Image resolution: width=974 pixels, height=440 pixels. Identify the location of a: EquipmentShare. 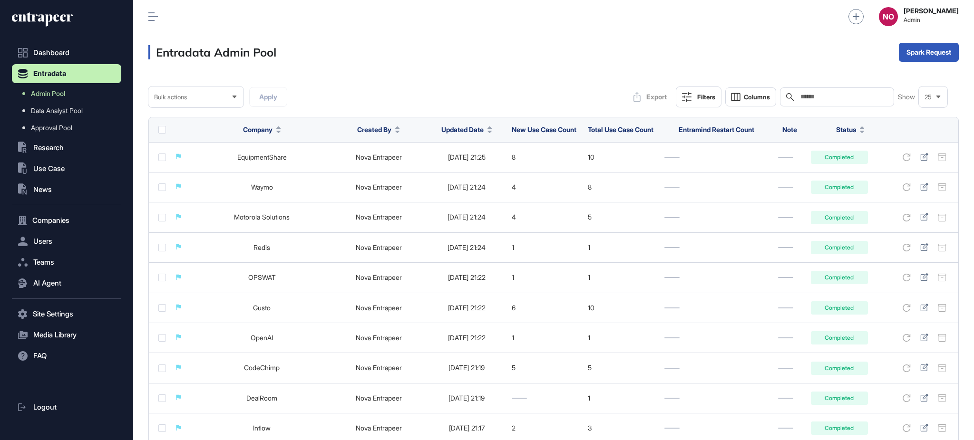
(262, 157).